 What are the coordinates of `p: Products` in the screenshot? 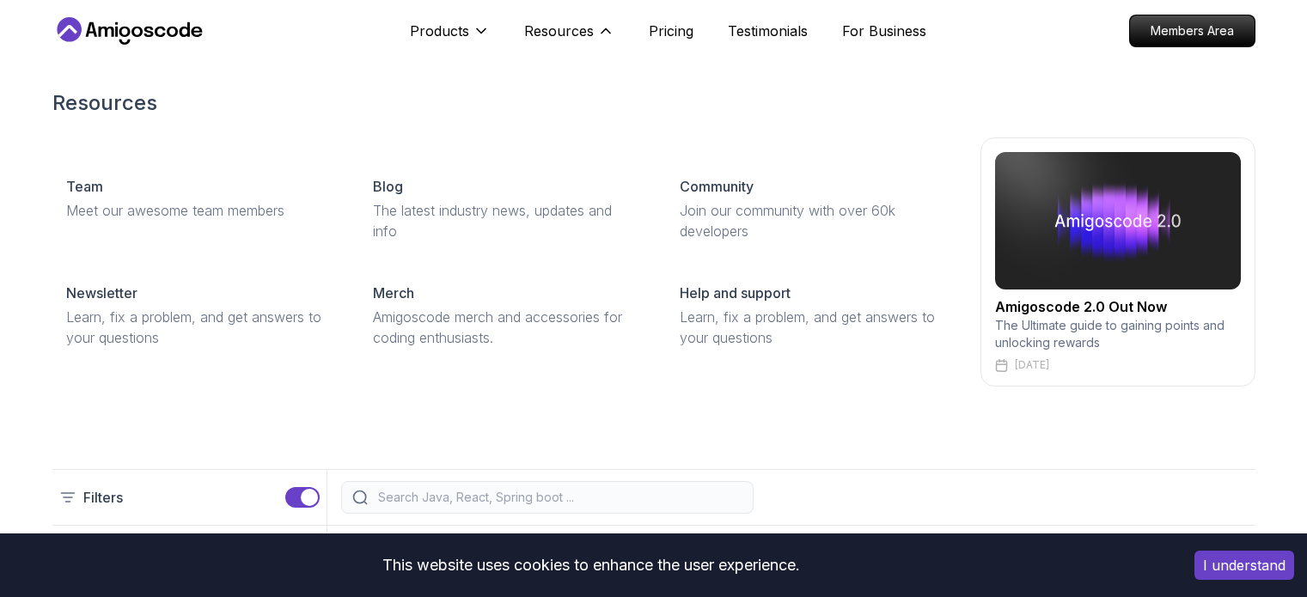 It's located at (439, 31).